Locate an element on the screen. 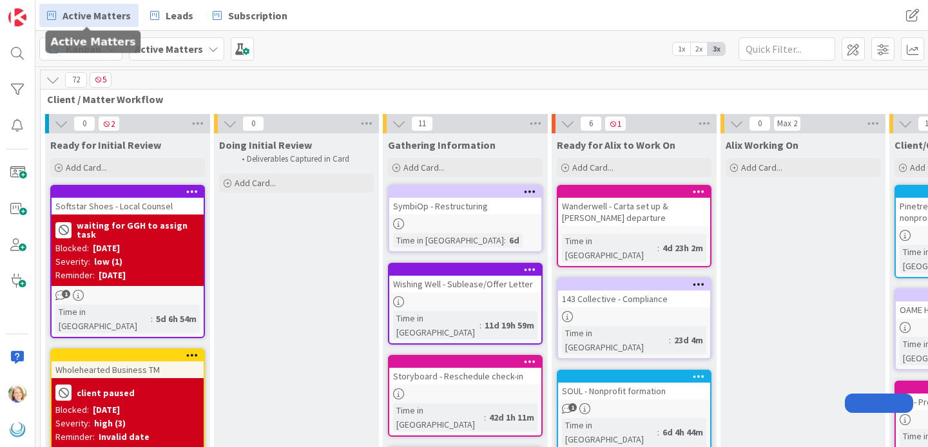 Image resolution: width=928 pixels, height=447 pixels. span: 11 is located at coordinates (422, 124).